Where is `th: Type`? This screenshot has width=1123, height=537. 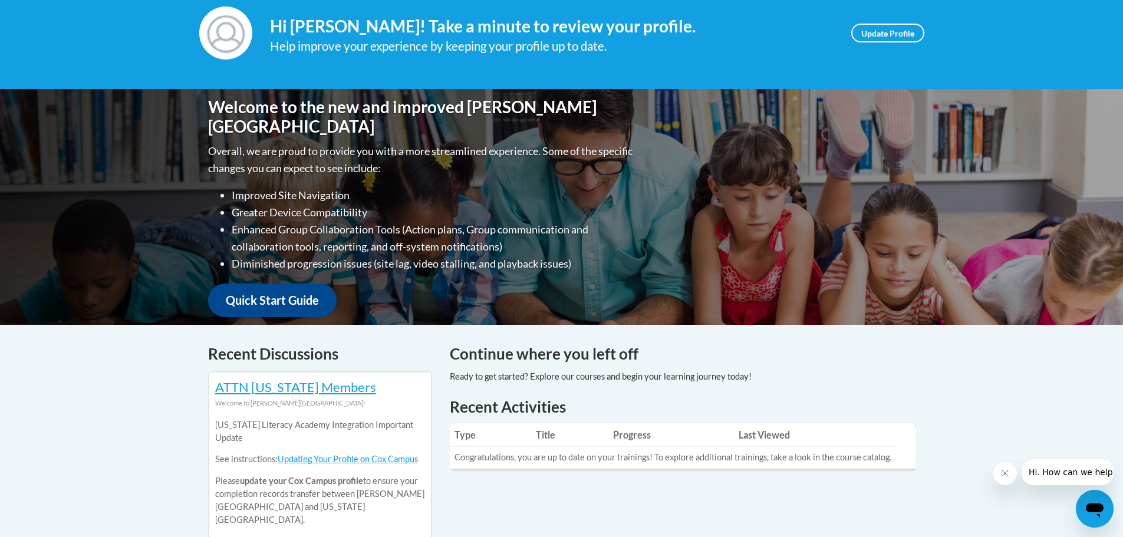
th: Type is located at coordinates (491, 435).